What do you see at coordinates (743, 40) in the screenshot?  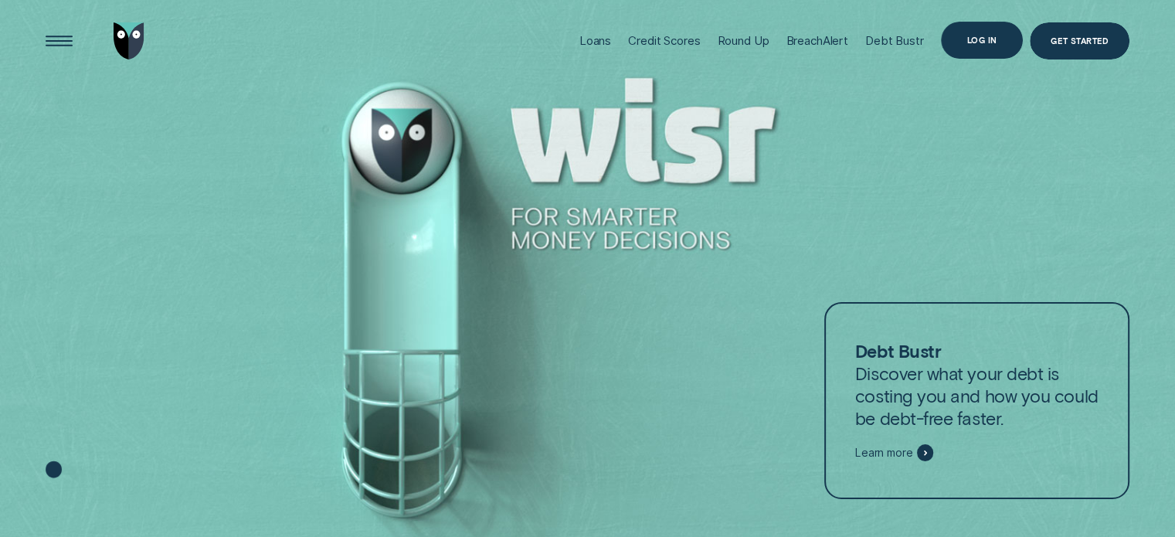 I see `div: Round Up` at bounding box center [743, 40].